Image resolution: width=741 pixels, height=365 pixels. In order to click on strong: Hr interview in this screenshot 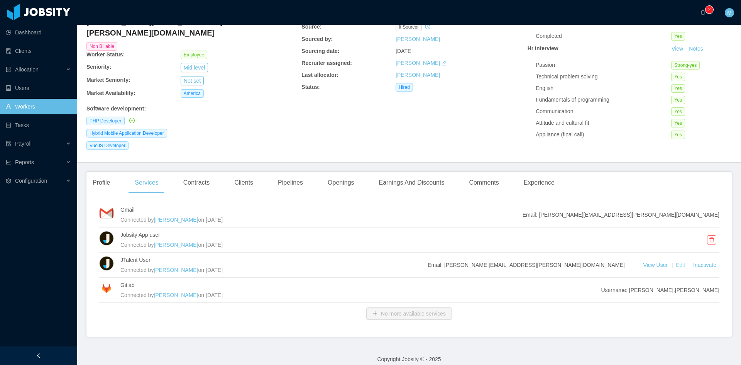, I will do `click(543, 48)`.